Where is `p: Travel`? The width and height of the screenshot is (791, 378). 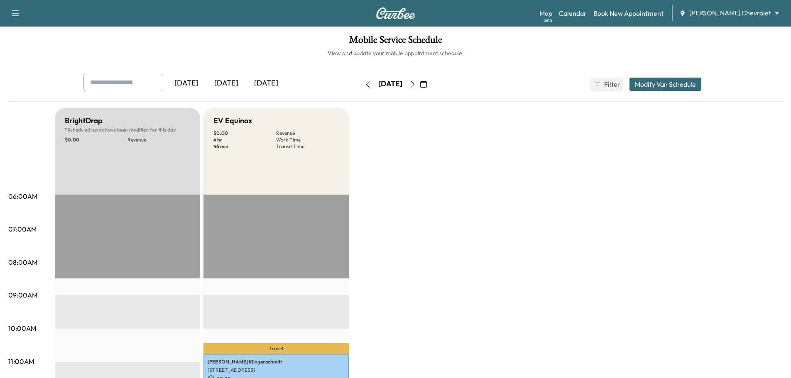
p: Travel is located at coordinates (276, 349).